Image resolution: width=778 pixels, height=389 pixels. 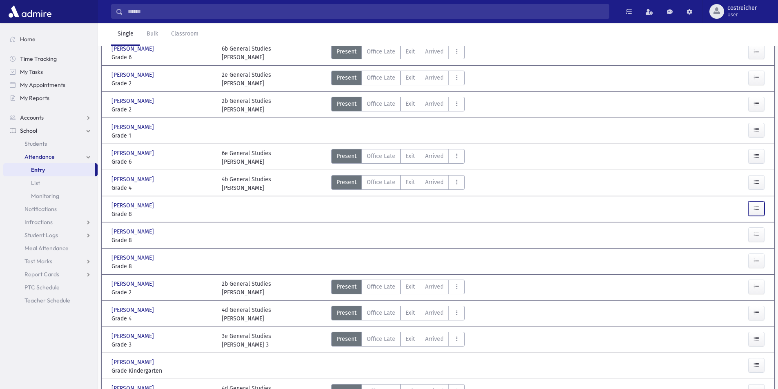 What do you see at coordinates (47, 300) in the screenshot?
I see `span: Teacher Schedule` at bounding box center [47, 300].